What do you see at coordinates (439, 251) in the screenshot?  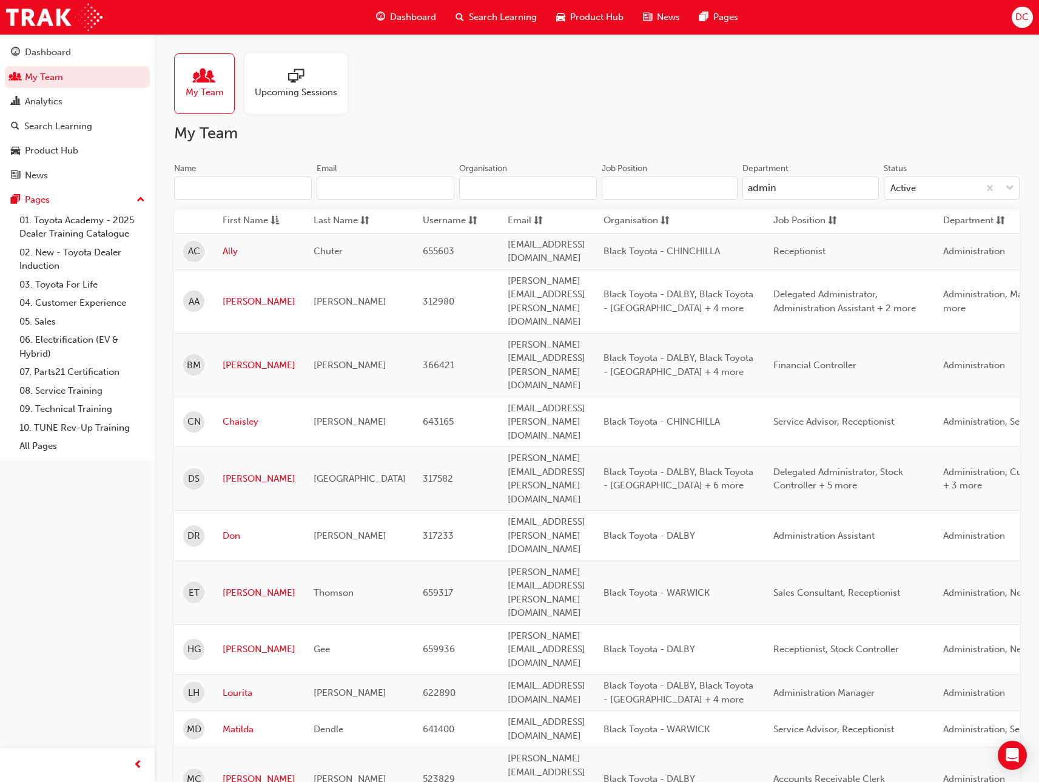 I see `span: 655603` at bounding box center [439, 251].